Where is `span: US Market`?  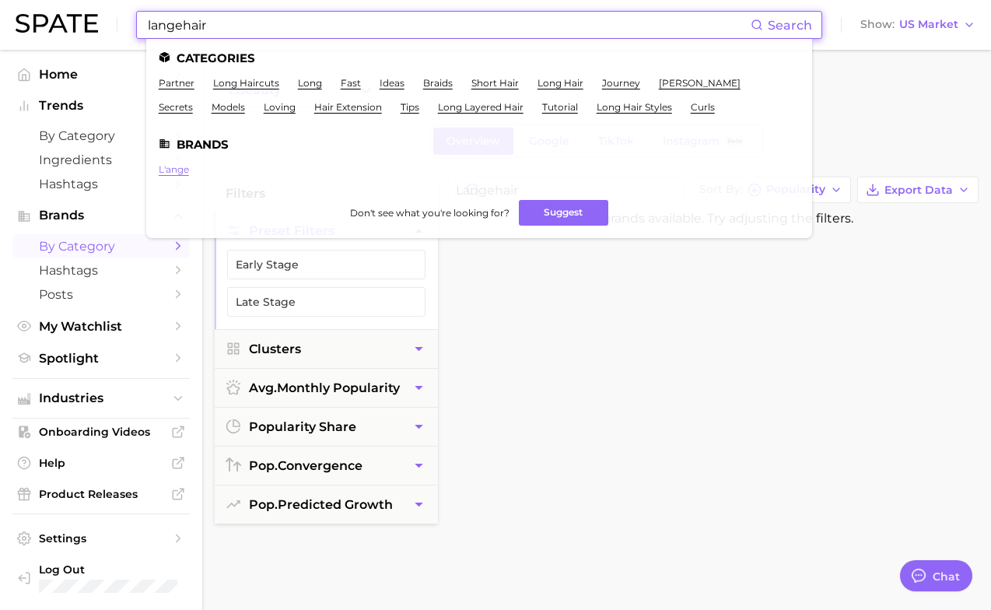
span: US Market is located at coordinates (928, 24).